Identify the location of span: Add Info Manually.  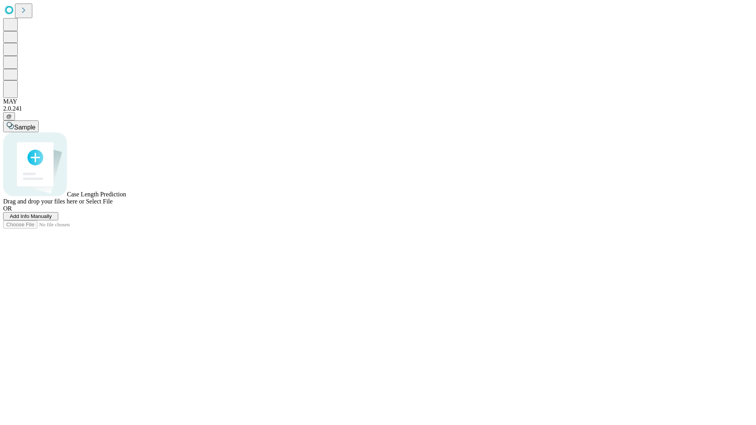
(31, 216).